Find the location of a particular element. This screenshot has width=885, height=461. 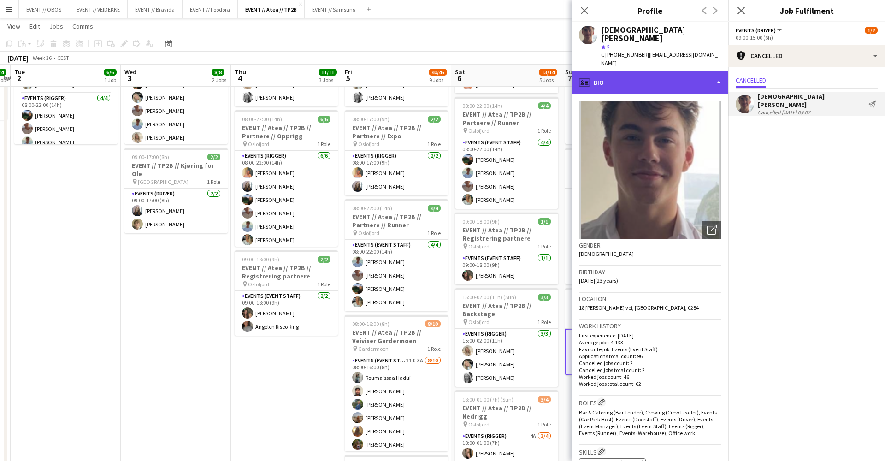

span: 1/2 is located at coordinates (871, 30).